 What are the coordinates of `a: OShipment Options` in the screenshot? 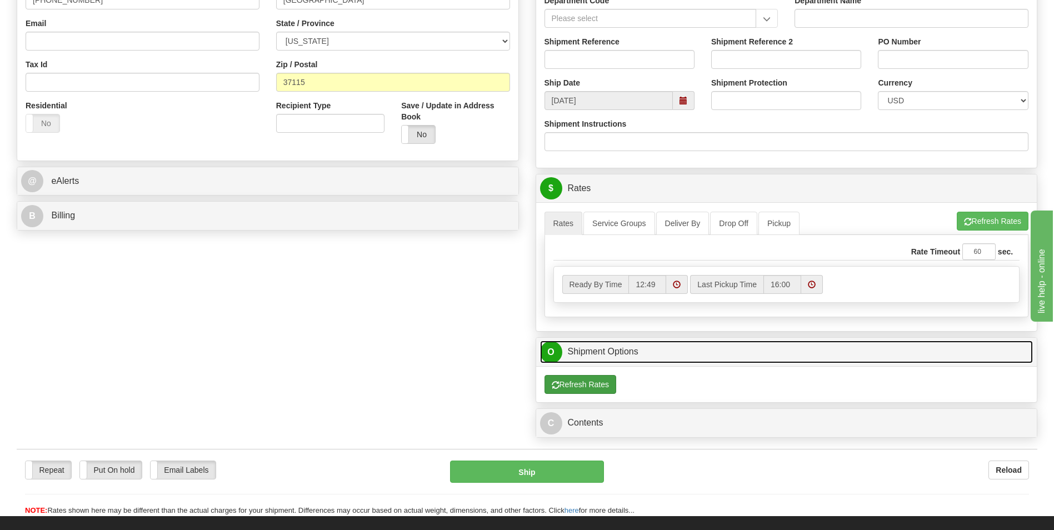 It's located at (787, 352).